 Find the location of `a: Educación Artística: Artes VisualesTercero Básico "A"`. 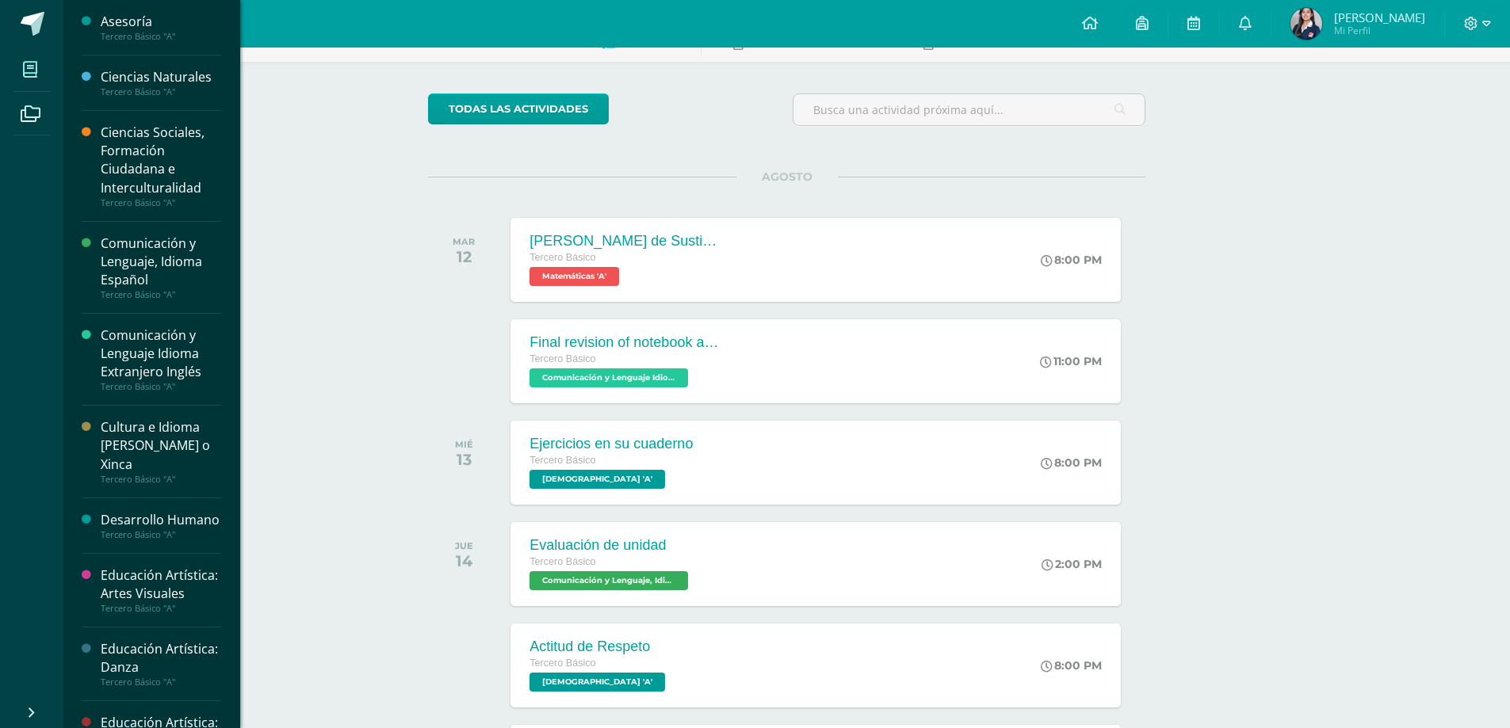

a: Educación Artística: Artes VisualesTercero Básico "A" is located at coordinates (161, 590).